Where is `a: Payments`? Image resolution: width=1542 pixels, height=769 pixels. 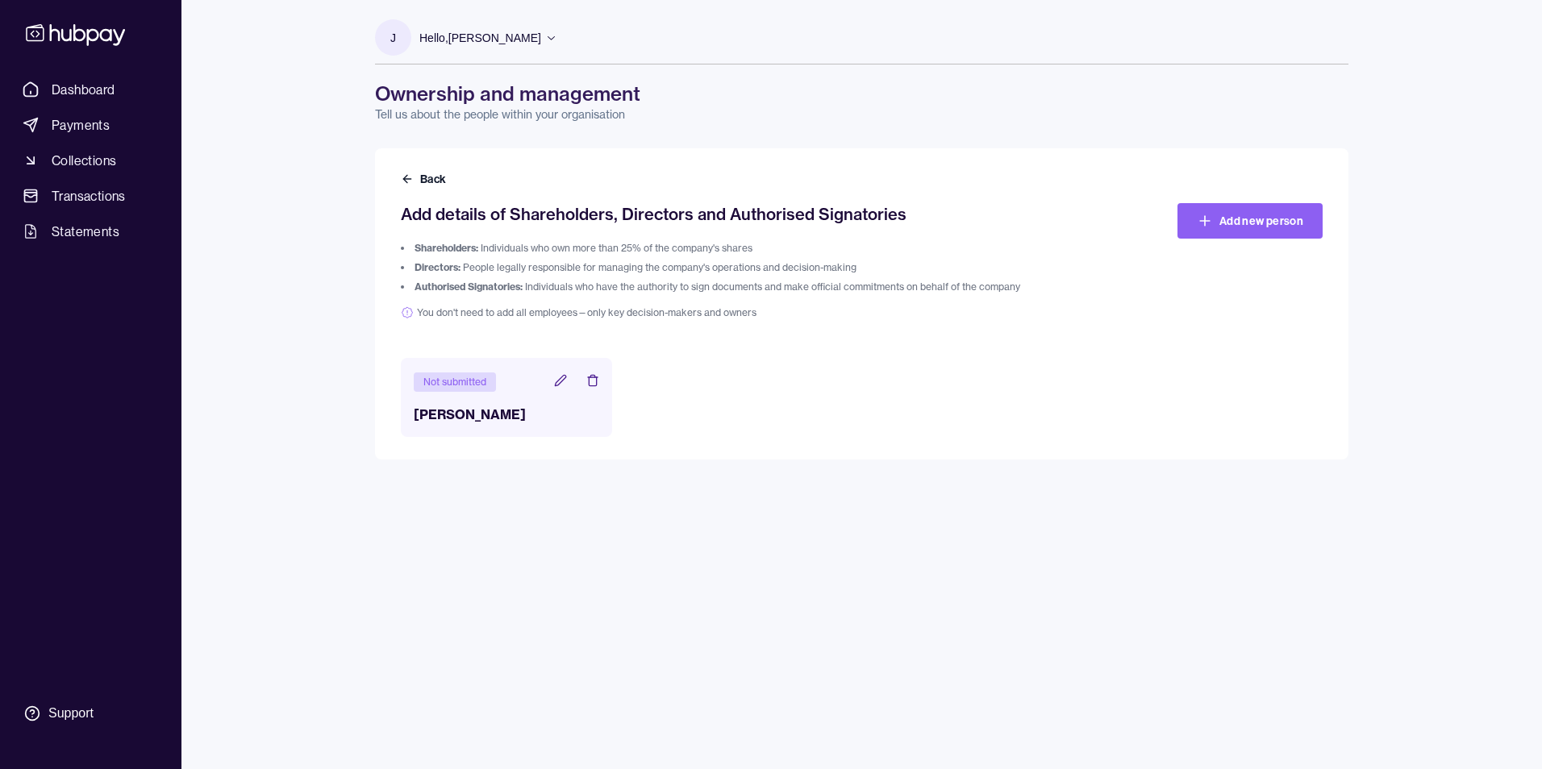 a: Payments is located at coordinates (90, 125).